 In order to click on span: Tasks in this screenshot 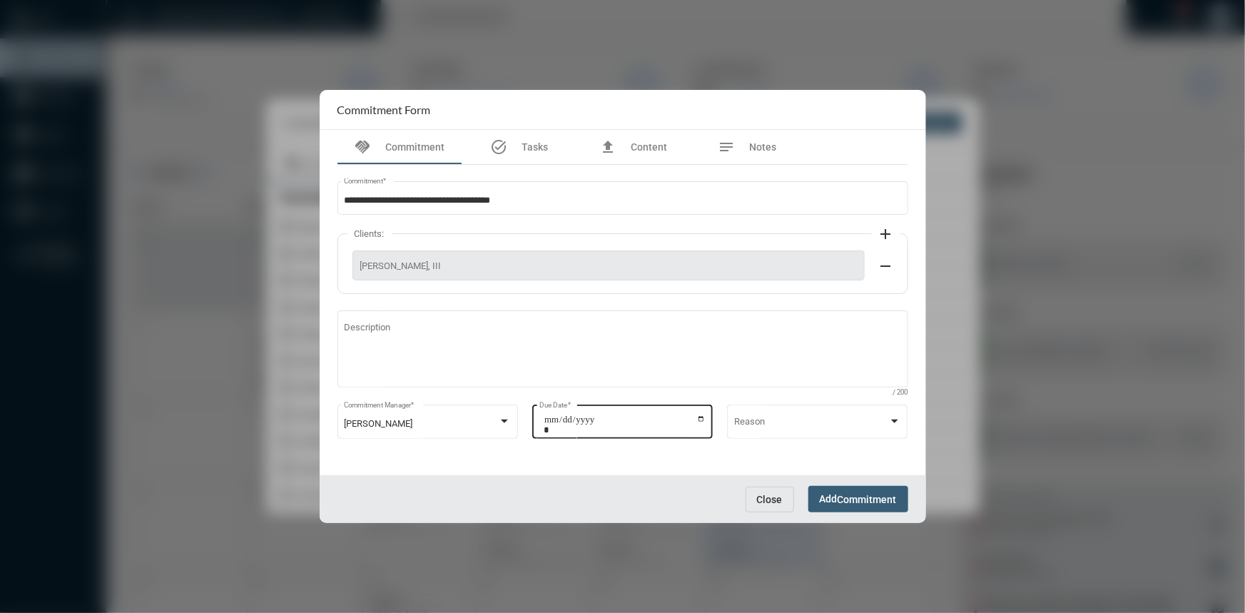, I will do `click(535, 147)`.